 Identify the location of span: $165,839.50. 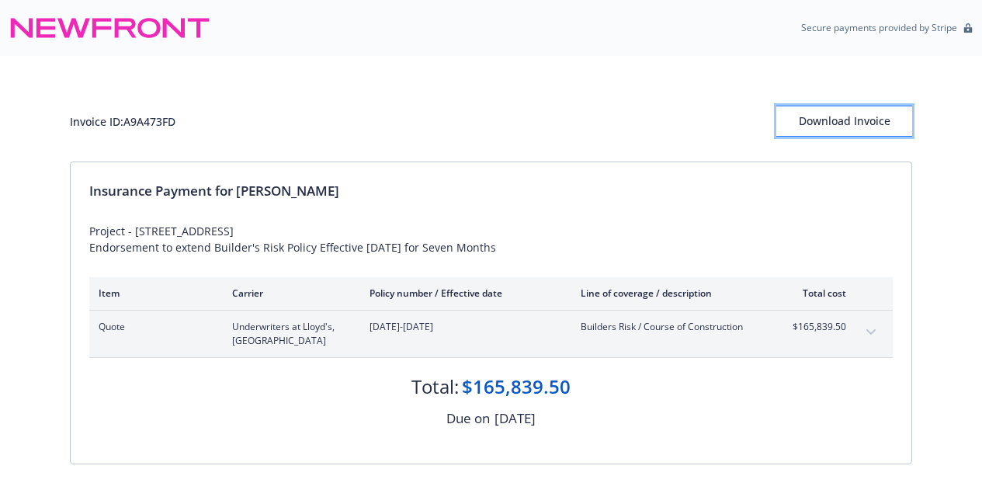
(817, 327).